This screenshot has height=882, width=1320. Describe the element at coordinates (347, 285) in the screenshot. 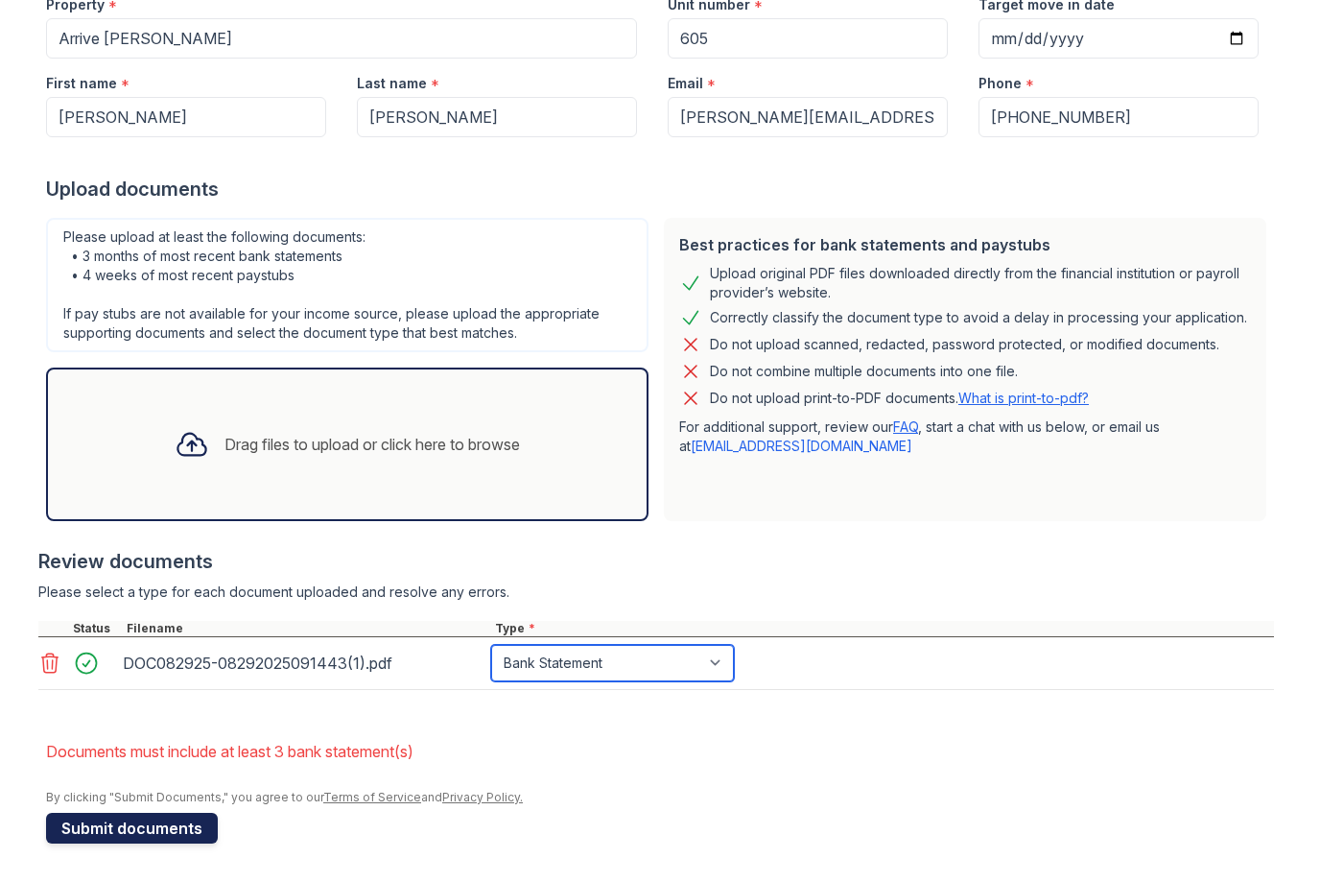

I see `div: Please upload at least the following documents: • 3 months of most recent bank statements • 4 wee...` at that location.